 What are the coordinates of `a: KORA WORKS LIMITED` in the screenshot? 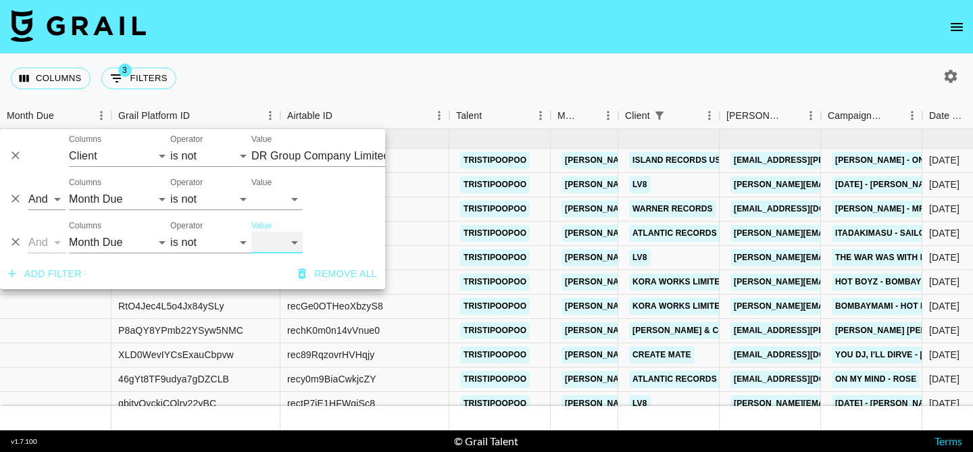 It's located at (679, 306).